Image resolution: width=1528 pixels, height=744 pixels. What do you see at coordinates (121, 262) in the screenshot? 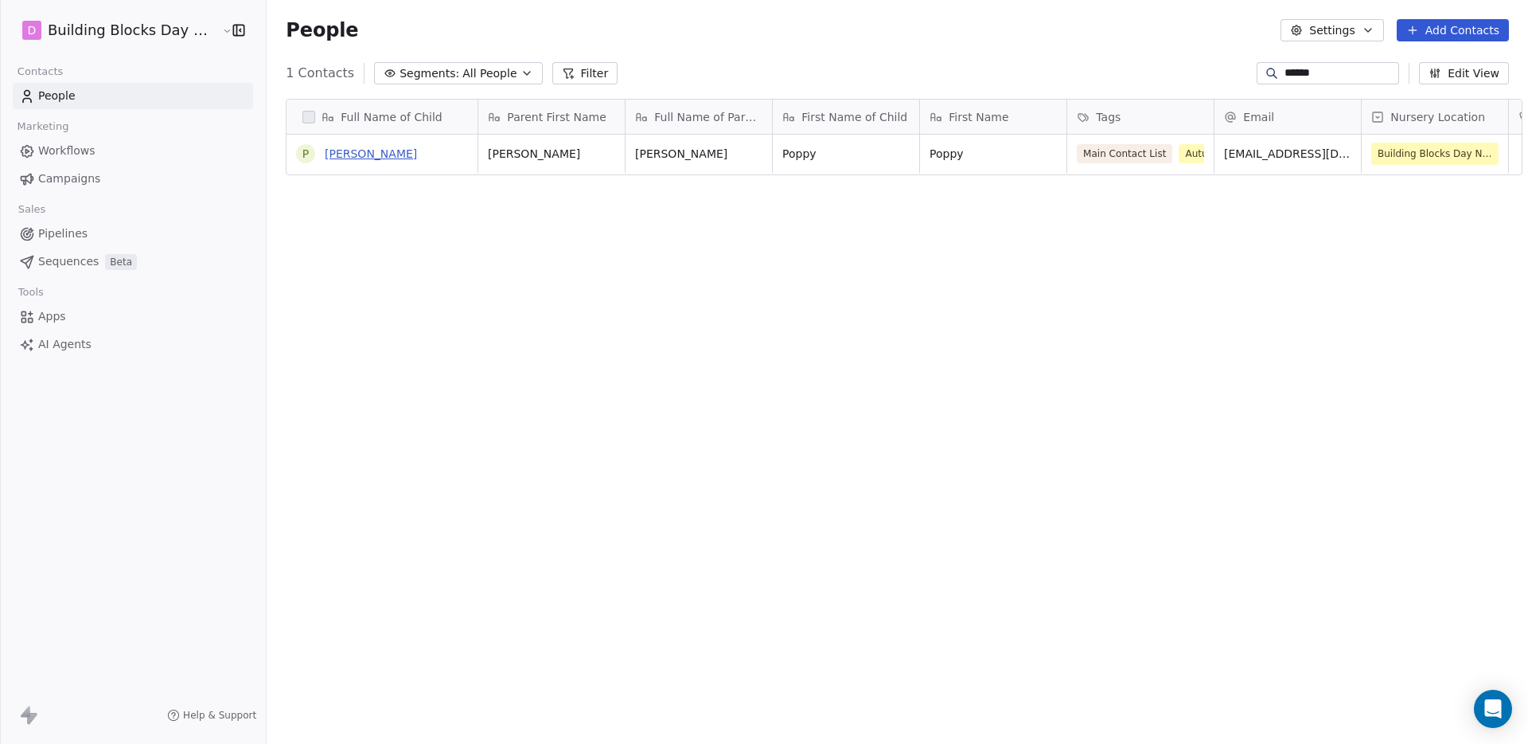
I see `span: Beta` at bounding box center [121, 262].